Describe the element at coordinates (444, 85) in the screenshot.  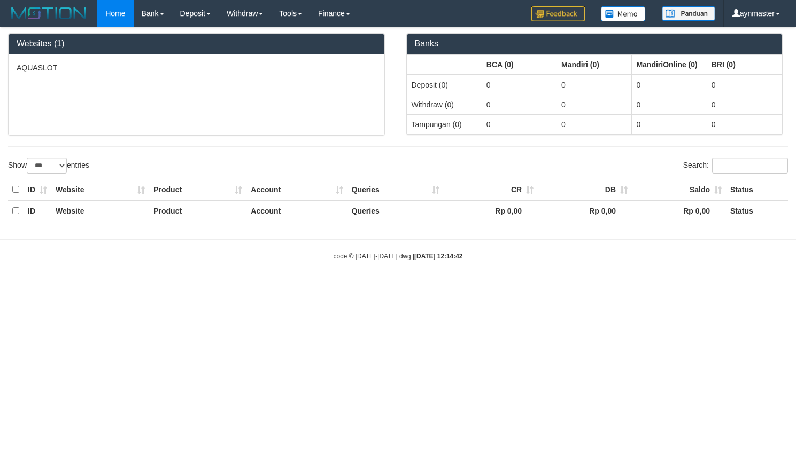
I see `td: Deposit (0)` at that location.